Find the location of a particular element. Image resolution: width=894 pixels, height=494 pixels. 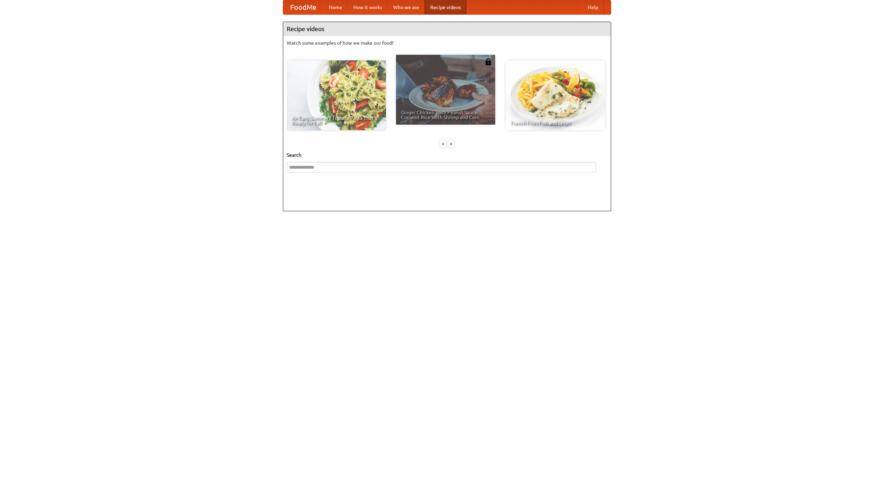

a: Home is located at coordinates (336, 7).